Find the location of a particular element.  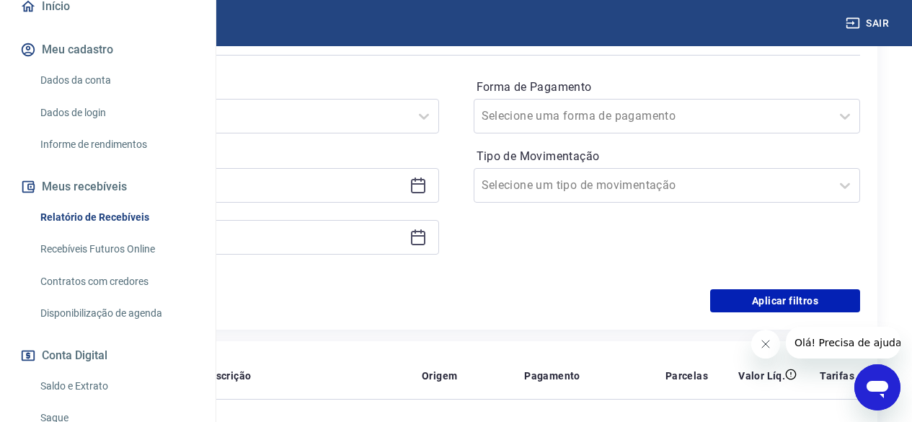

a: Dados da conta is located at coordinates (116, 80).